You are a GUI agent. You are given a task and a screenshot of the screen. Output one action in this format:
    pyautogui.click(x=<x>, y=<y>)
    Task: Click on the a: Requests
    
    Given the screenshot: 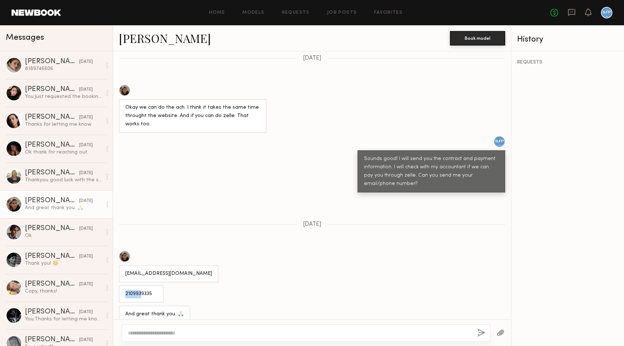 What is the action you would take?
    pyautogui.click(x=296, y=13)
    